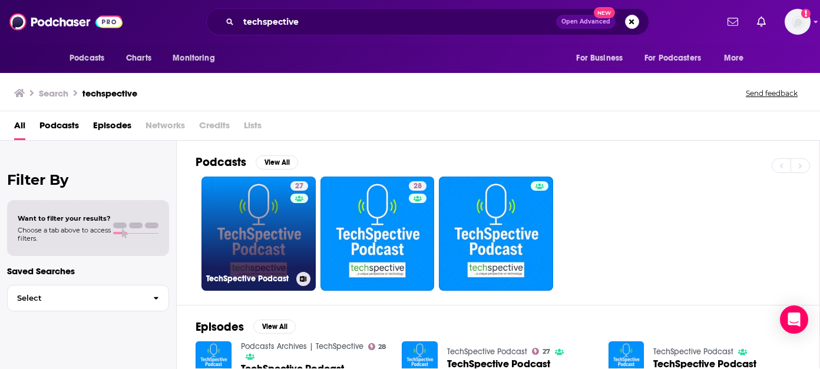 The width and height of the screenshot is (820, 369). Describe the element at coordinates (138, 58) in the screenshot. I see `span: Charts` at that location.